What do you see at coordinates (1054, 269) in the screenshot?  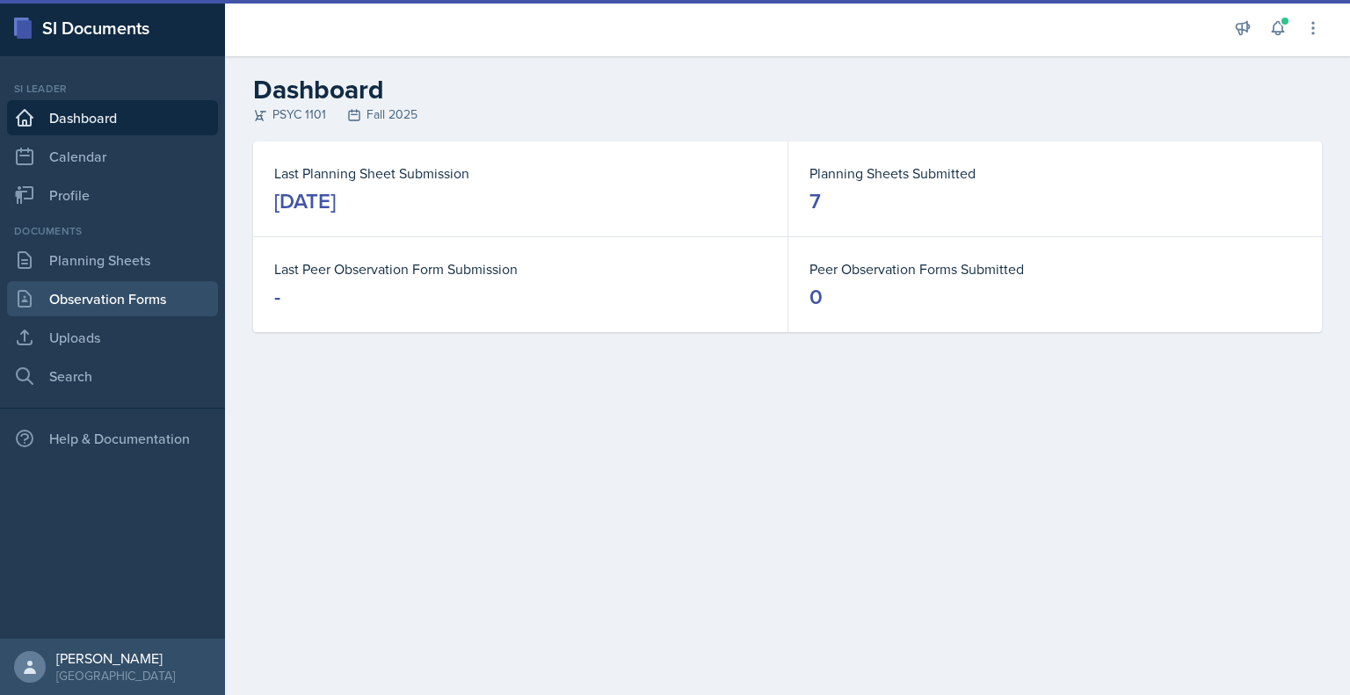 I see `dt: Peer Observation Forms Submitted` at bounding box center [1054, 269].